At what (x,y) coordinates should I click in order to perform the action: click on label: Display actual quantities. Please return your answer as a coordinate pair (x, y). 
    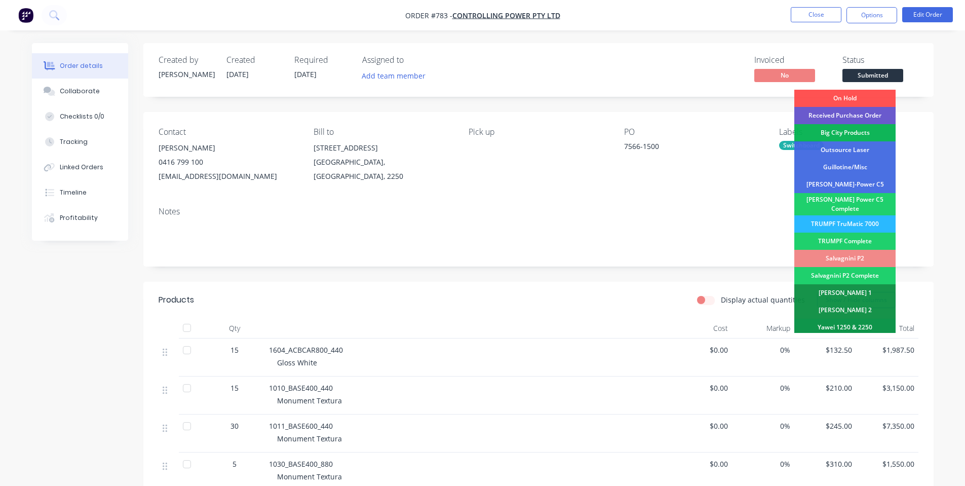
    Looking at the image, I should click on (763, 299).